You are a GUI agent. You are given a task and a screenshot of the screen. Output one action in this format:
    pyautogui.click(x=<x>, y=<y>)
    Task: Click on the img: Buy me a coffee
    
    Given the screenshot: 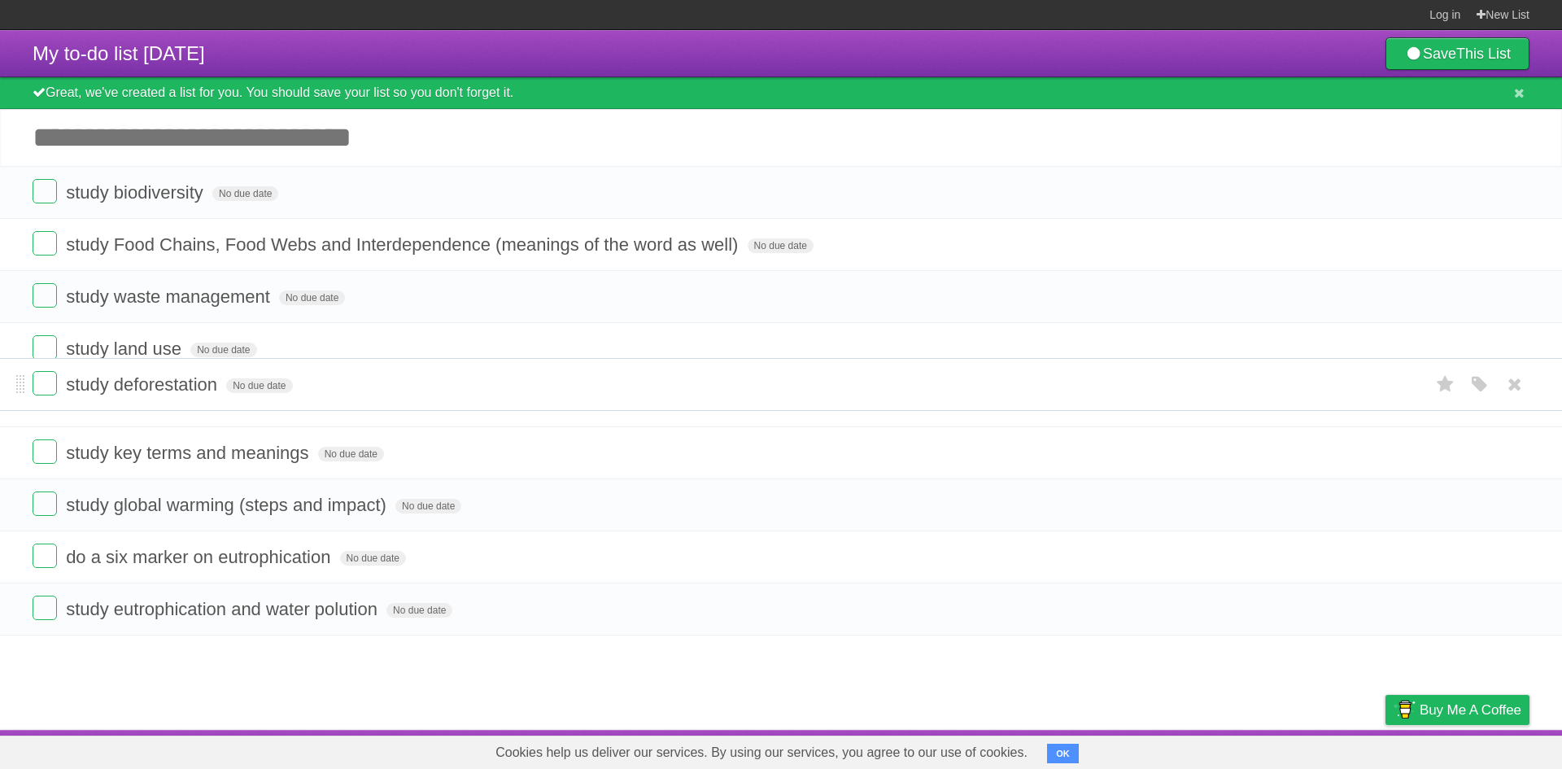 What is the action you would take?
    pyautogui.click(x=1404, y=709)
    